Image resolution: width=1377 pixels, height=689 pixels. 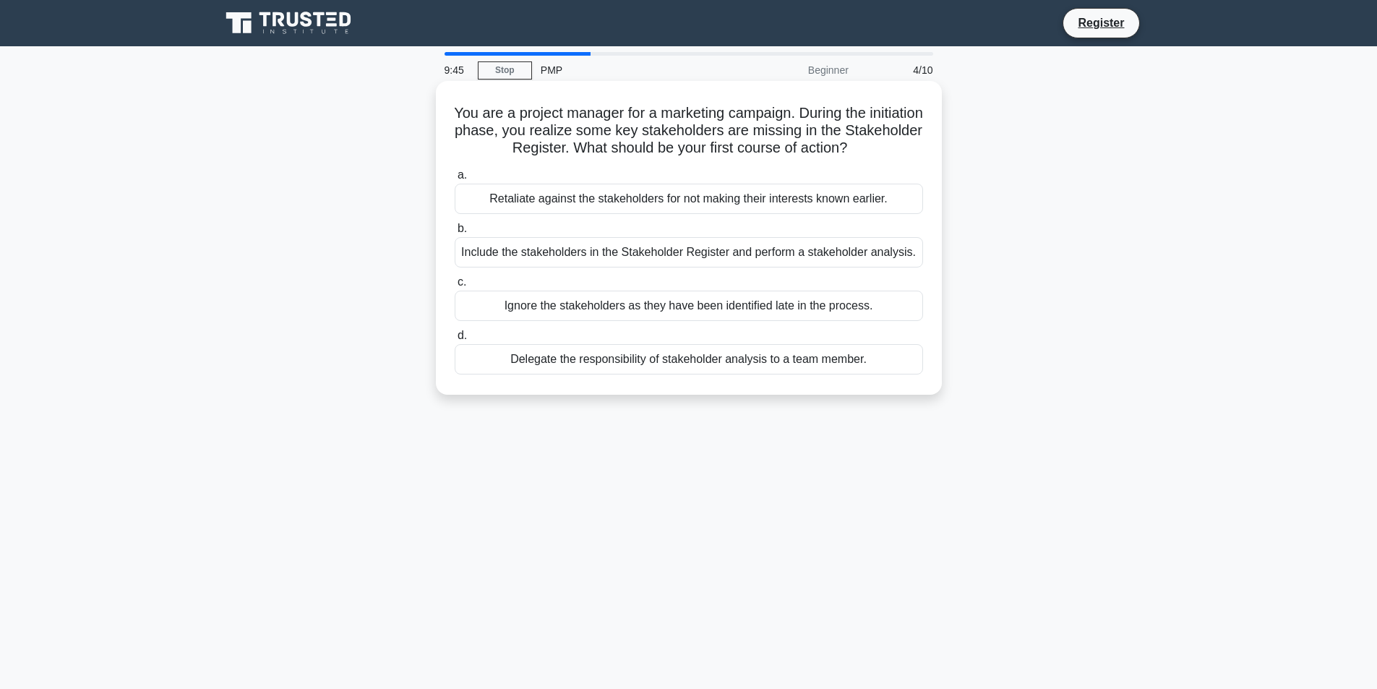 I want to click on span: b., so click(x=462, y=228).